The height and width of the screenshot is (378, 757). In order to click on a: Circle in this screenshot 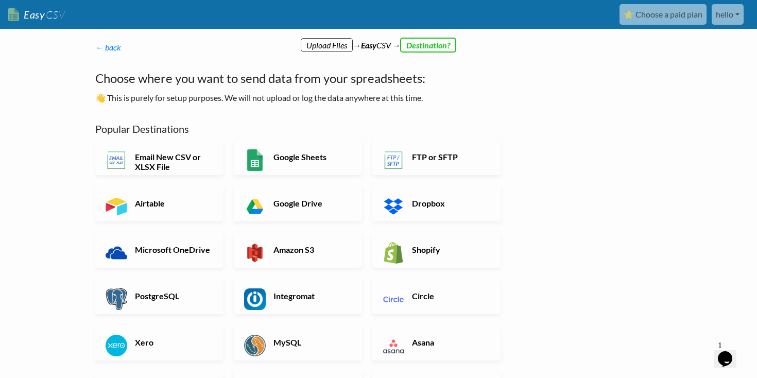, I will do `click(436, 296)`.